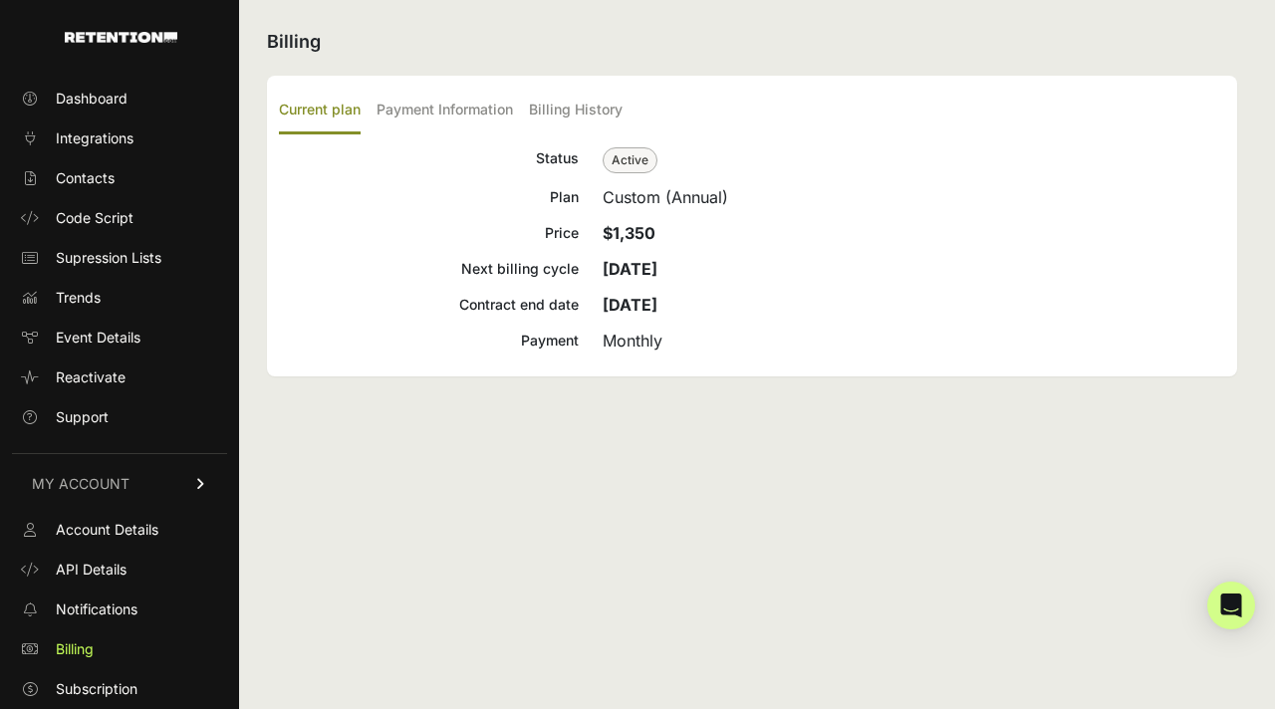  What do you see at coordinates (97, 689) in the screenshot?
I see `span: Subscription` at bounding box center [97, 689].